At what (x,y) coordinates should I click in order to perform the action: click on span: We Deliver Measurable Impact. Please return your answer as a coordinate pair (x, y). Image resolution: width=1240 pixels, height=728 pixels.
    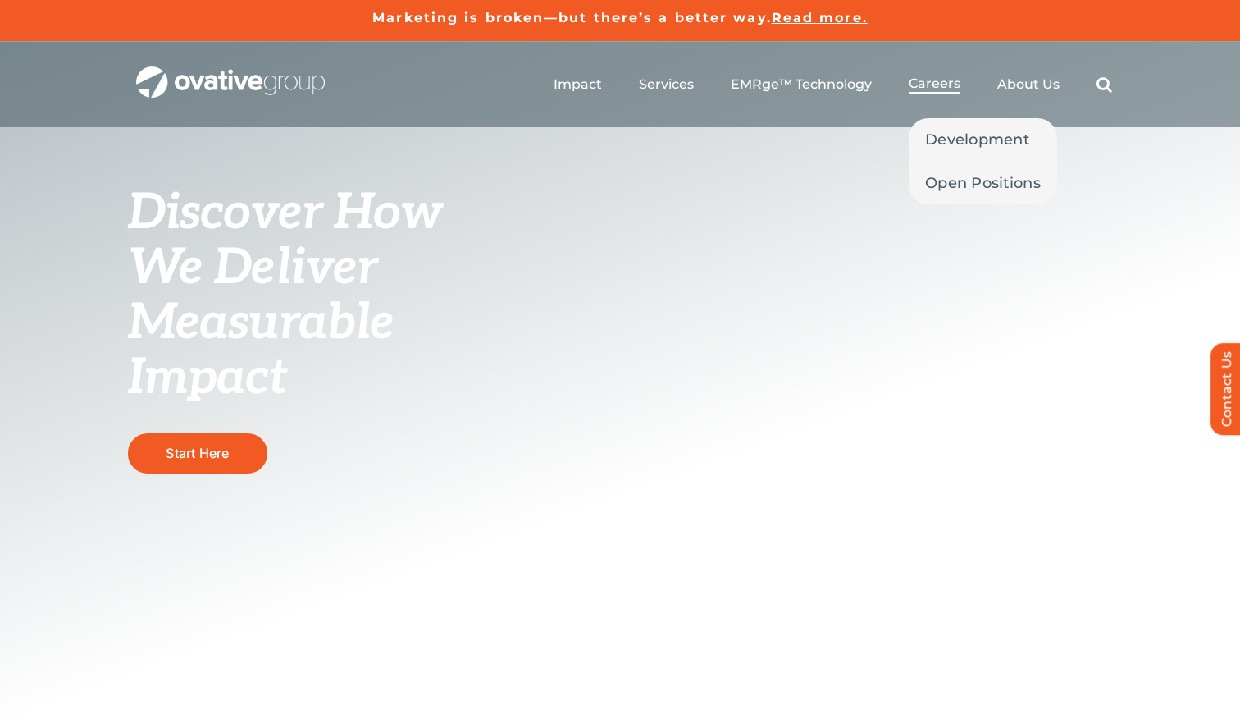
    Looking at the image, I should click on (261, 323).